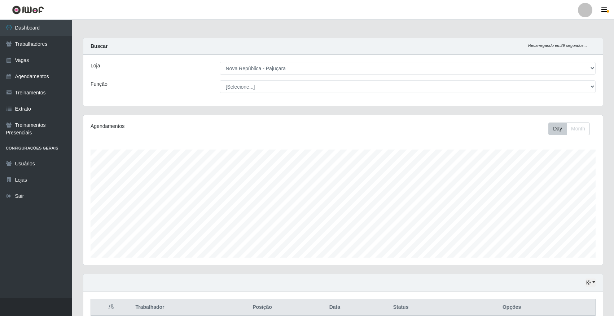 Image resolution: width=614 pixels, height=316 pixels. What do you see at coordinates (99, 46) in the screenshot?
I see `strong: Buscar` at bounding box center [99, 46].